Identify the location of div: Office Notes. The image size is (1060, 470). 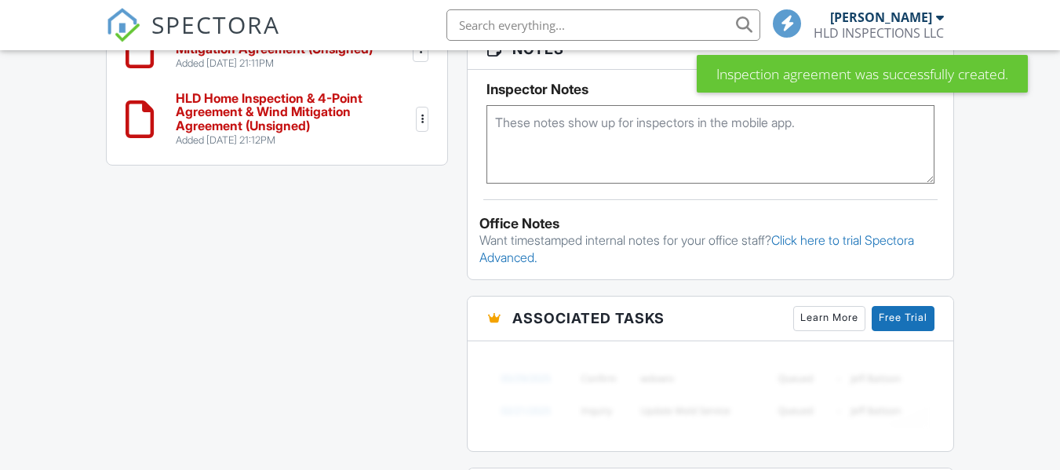
(710, 224).